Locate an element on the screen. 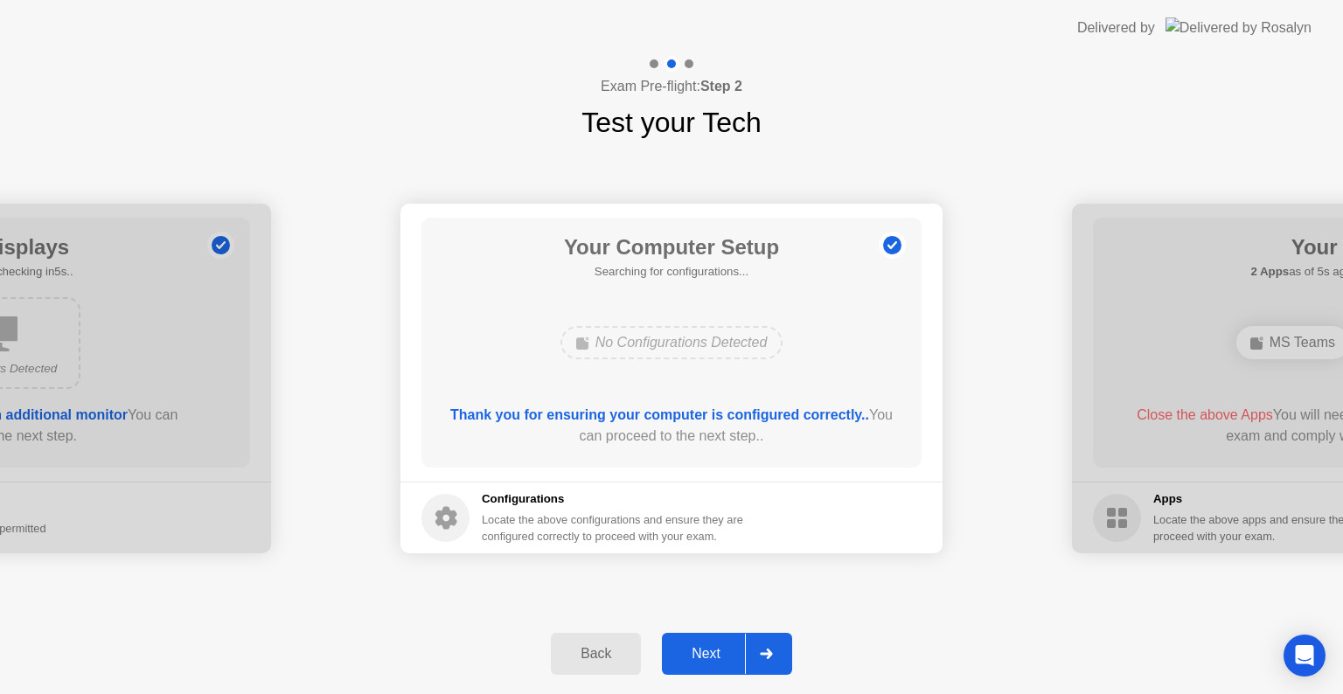  div: No Configurations Detected is located at coordinates (671, 343).